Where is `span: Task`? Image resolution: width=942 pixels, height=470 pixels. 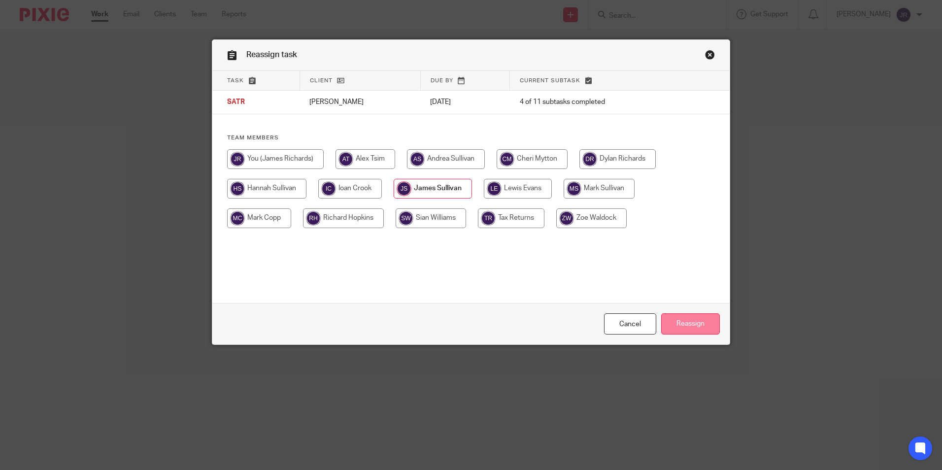
span: Task is located at coordinates (235, 80).